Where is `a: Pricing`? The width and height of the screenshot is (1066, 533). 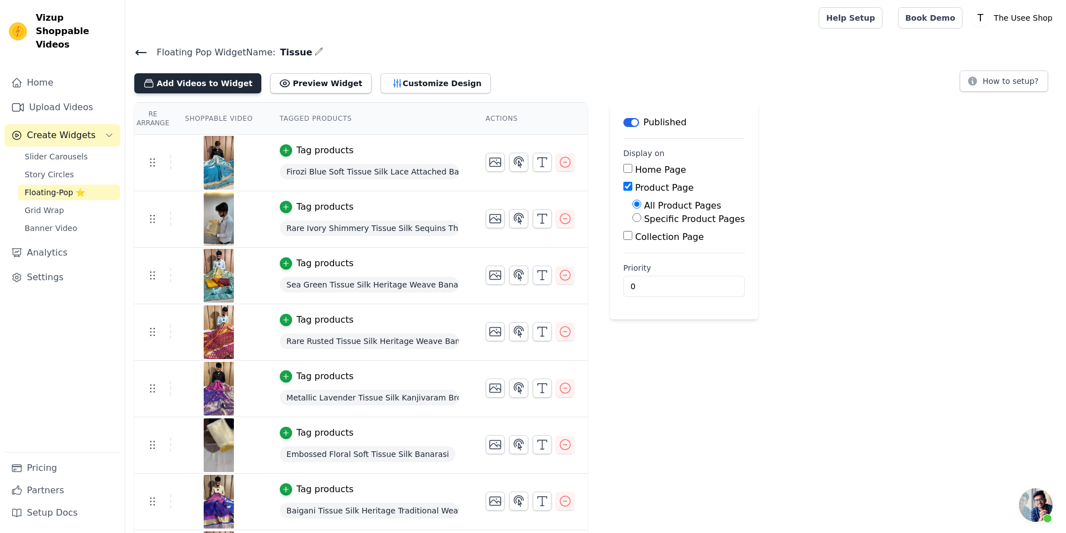 a: Pricing is located at coordinates (62, 468).